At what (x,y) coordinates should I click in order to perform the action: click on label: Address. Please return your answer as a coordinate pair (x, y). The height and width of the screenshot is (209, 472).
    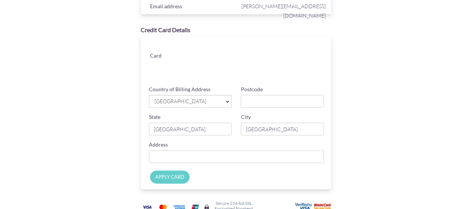
    Looking at the image, I should click on (158, 144).